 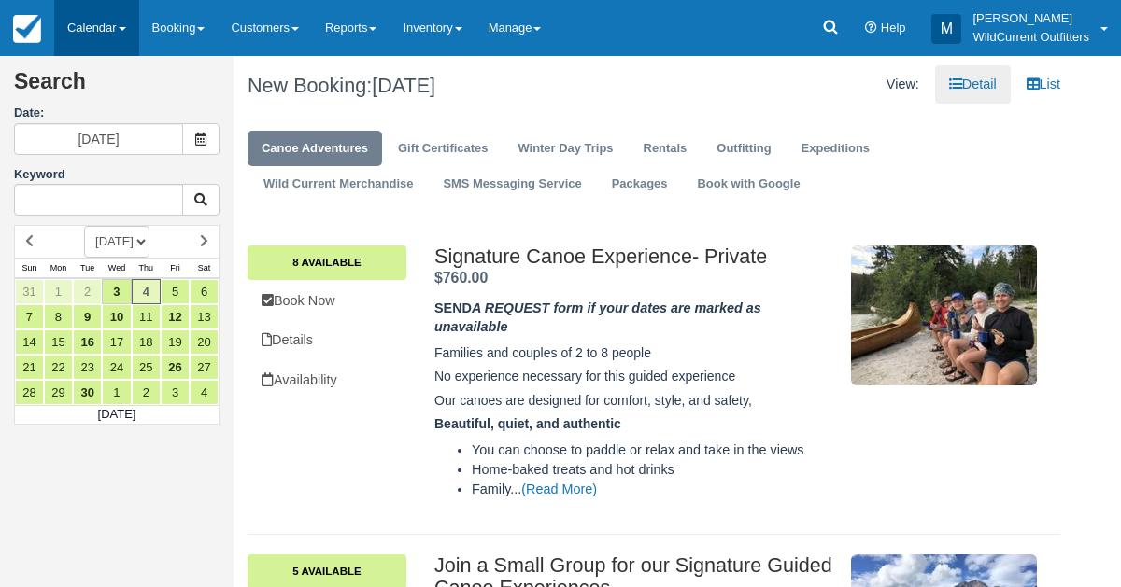 I want to click on a: 30, so click(x=87, y=392).